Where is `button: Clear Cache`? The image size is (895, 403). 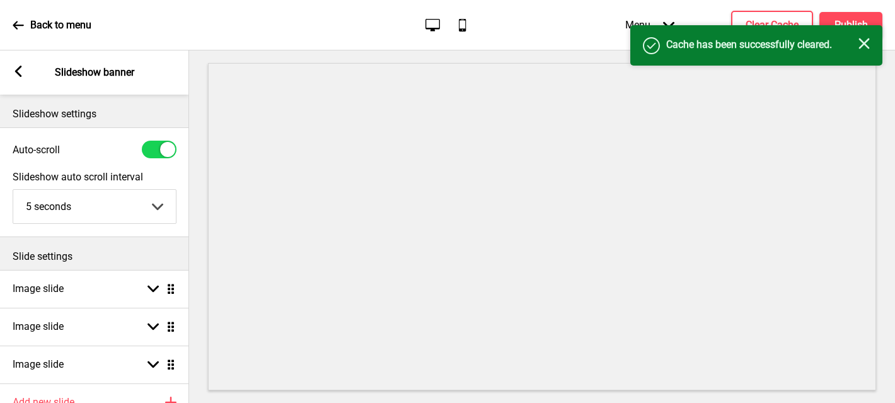
button: Clear Cache is located at coordinates (772, 25).